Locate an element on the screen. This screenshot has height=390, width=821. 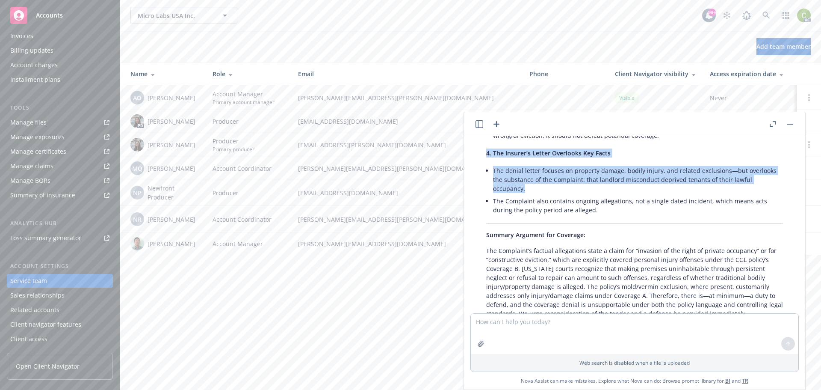
a: Switch app is located at coordinates (786, 15).